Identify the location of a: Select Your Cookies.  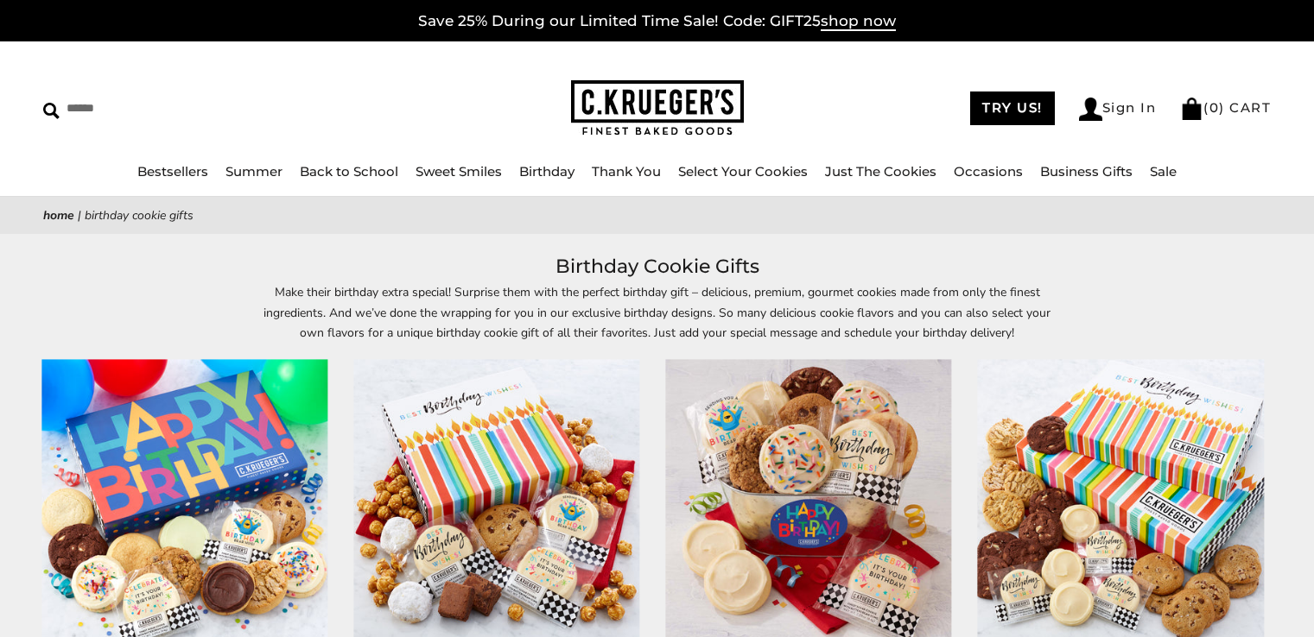
(743, 171).